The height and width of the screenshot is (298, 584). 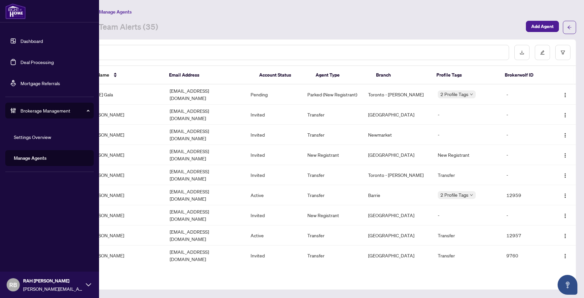 What do you see at coordinates (401, 75) in the screenshot?
I see `th: Branch` at bounding box center [401, 75].